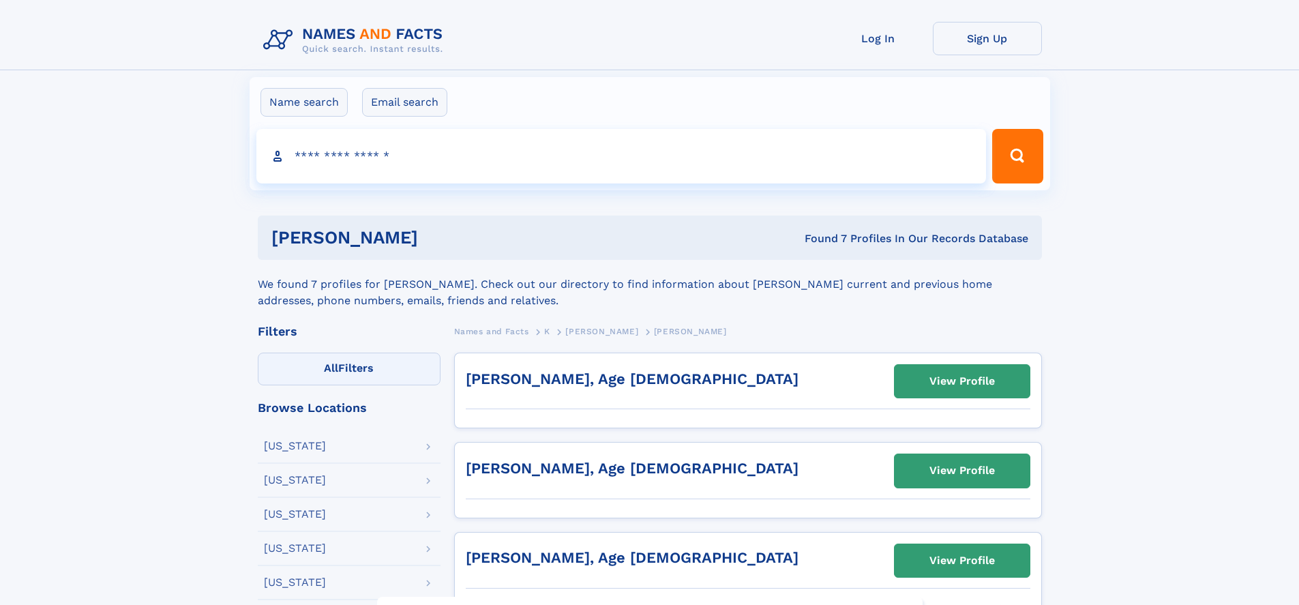  Describe the element at coordinates (404, 102) in the screenshot. I see `label: Email search` at that location.